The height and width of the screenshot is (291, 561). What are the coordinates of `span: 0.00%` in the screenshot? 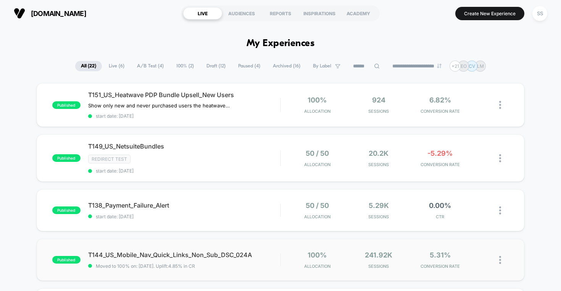 It's located at (440, 206).